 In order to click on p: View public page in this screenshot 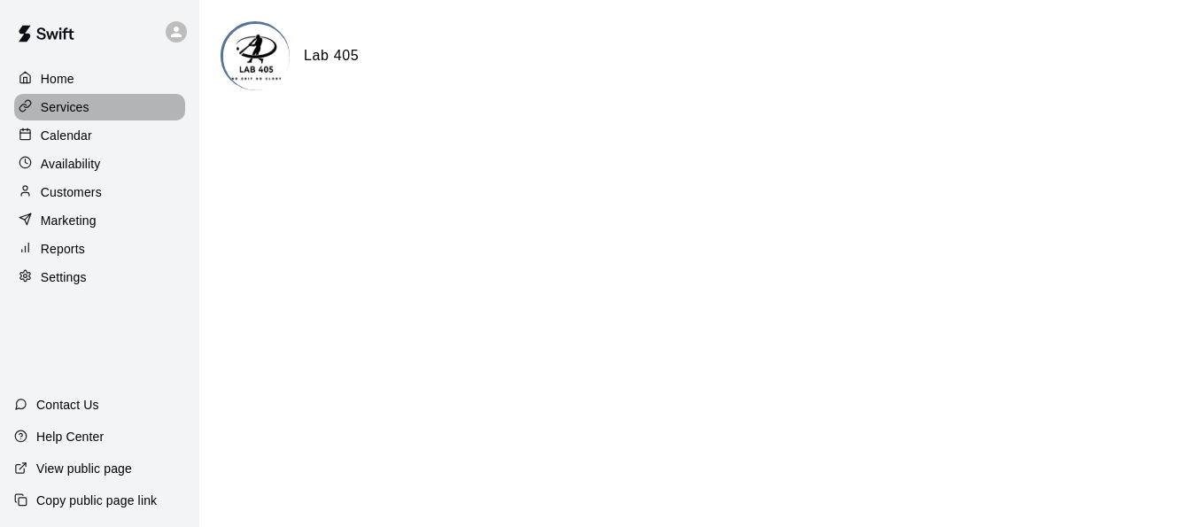, I will do `click(84, 468)`.